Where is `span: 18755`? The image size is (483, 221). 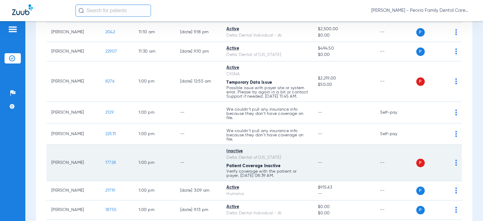 span: 18755 is located at coordinates (111, 209).